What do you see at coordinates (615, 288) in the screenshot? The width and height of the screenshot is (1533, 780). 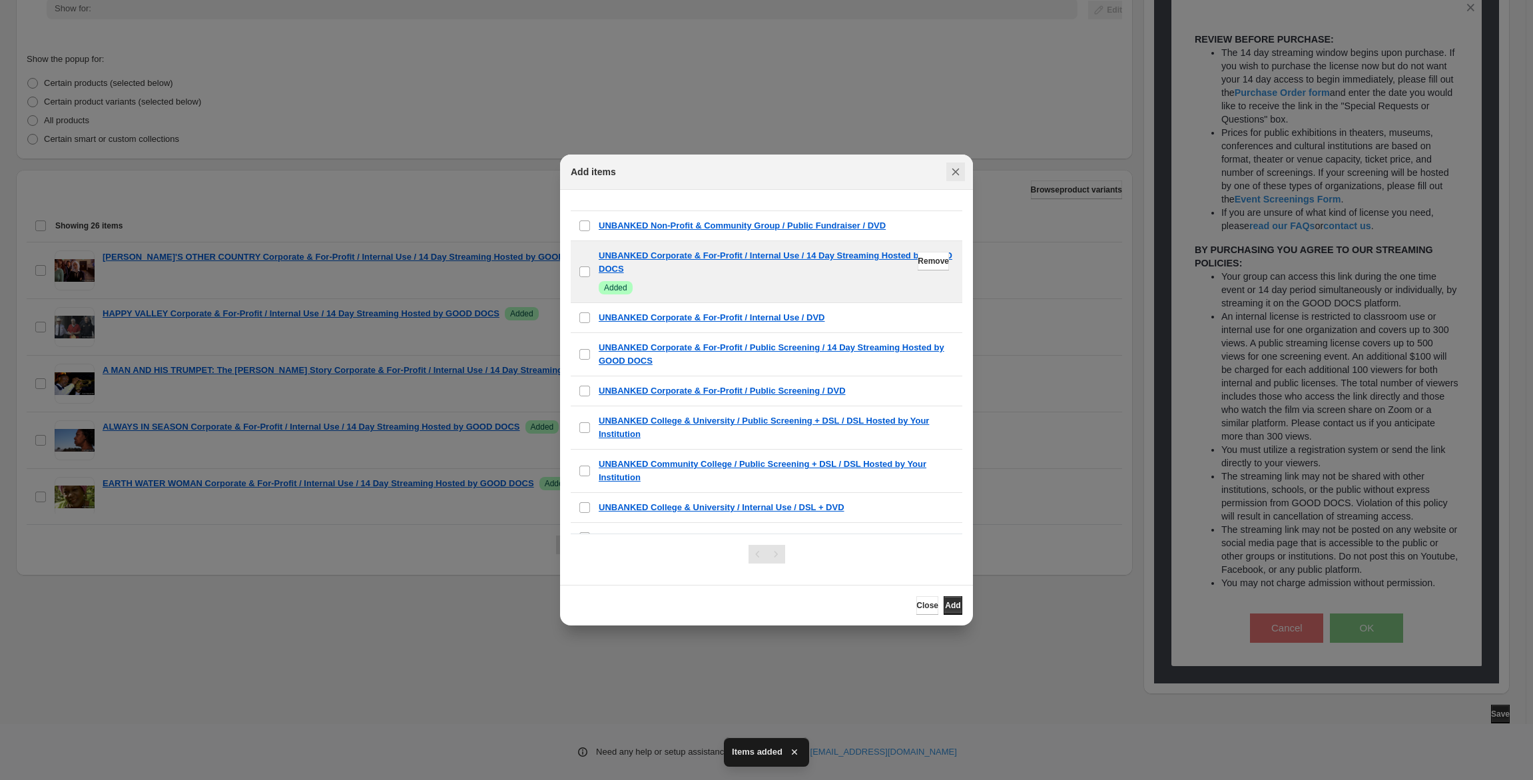 I see `span: Added` at bounding box center [615, 288].